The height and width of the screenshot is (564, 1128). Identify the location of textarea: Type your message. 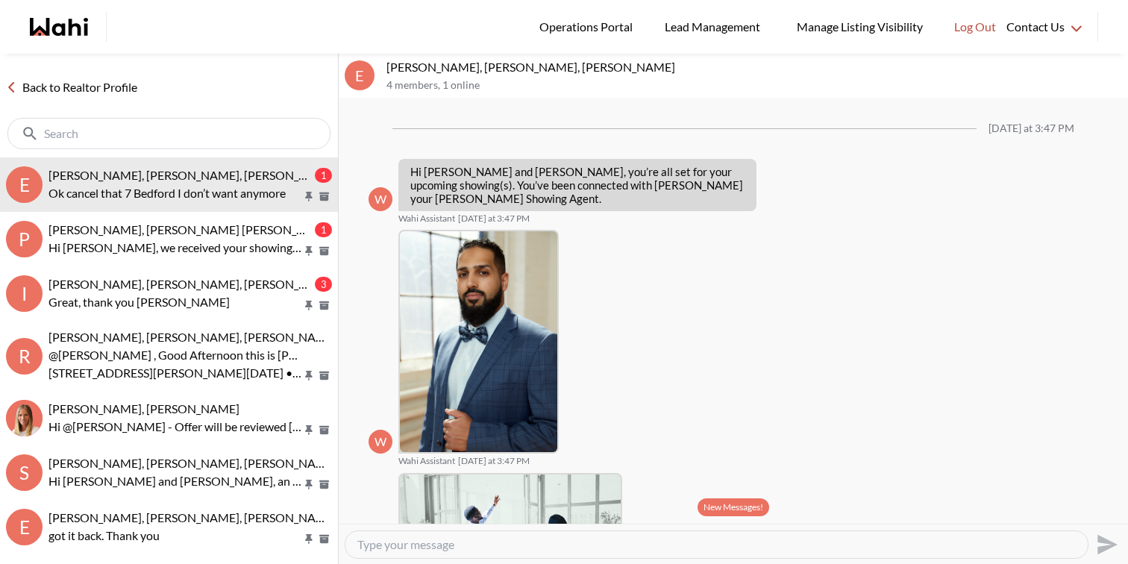
(716, 545).